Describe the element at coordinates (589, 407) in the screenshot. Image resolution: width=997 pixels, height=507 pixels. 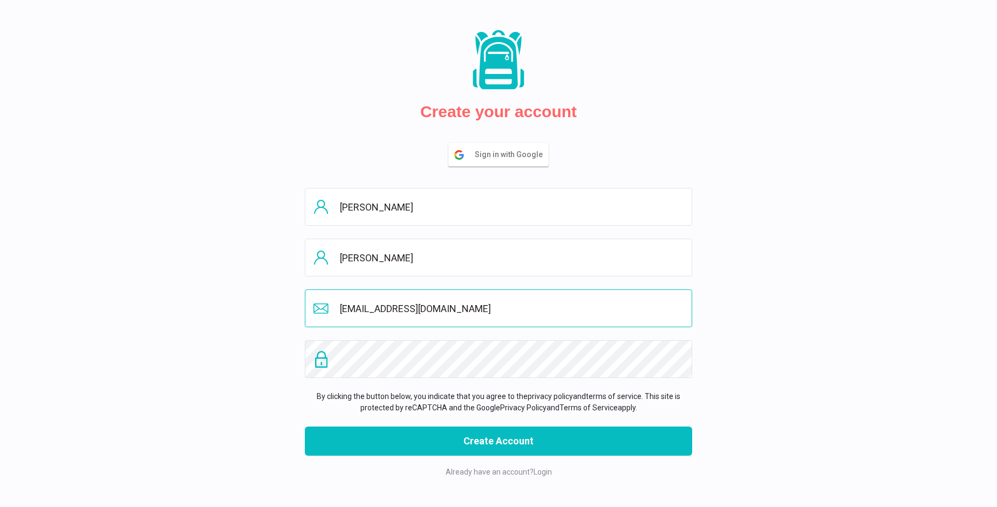
I see `a: Terms of Service` at that location.